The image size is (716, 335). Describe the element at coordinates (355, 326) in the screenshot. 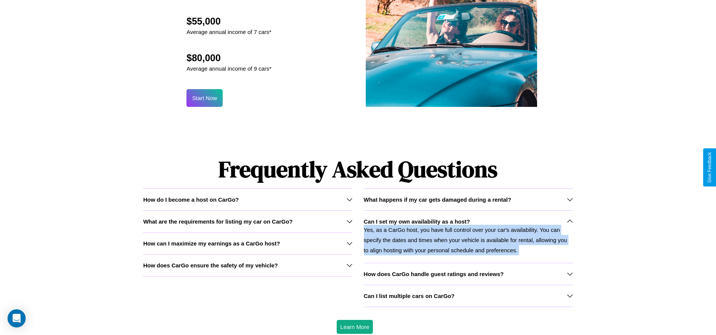

I see `button: Learn More` at that location.